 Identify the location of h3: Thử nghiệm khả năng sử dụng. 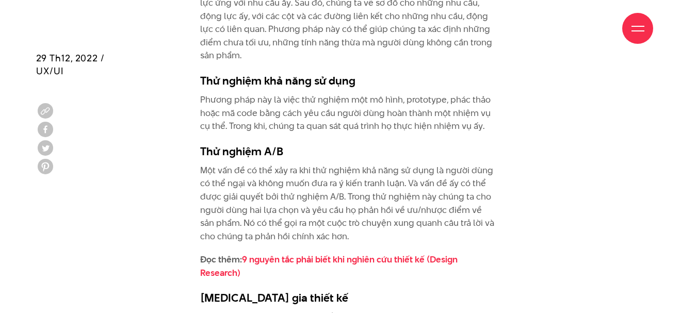
(349, 80).